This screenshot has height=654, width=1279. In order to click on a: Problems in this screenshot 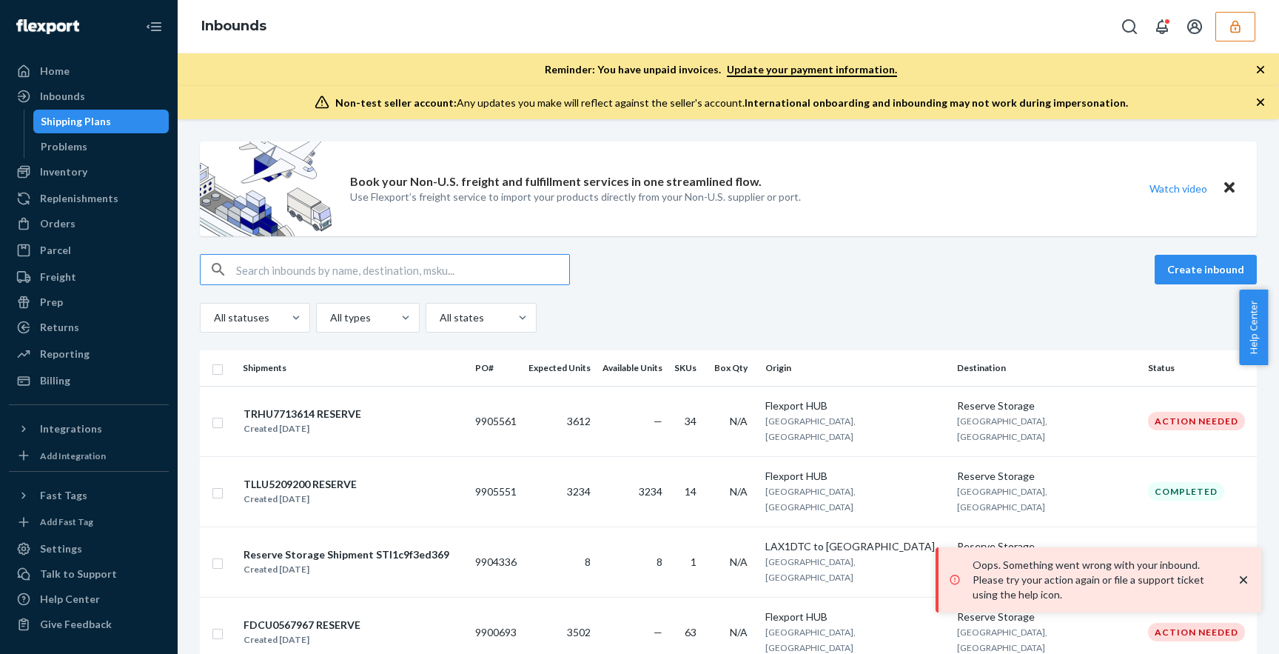, I will do `click(101, 147)`.